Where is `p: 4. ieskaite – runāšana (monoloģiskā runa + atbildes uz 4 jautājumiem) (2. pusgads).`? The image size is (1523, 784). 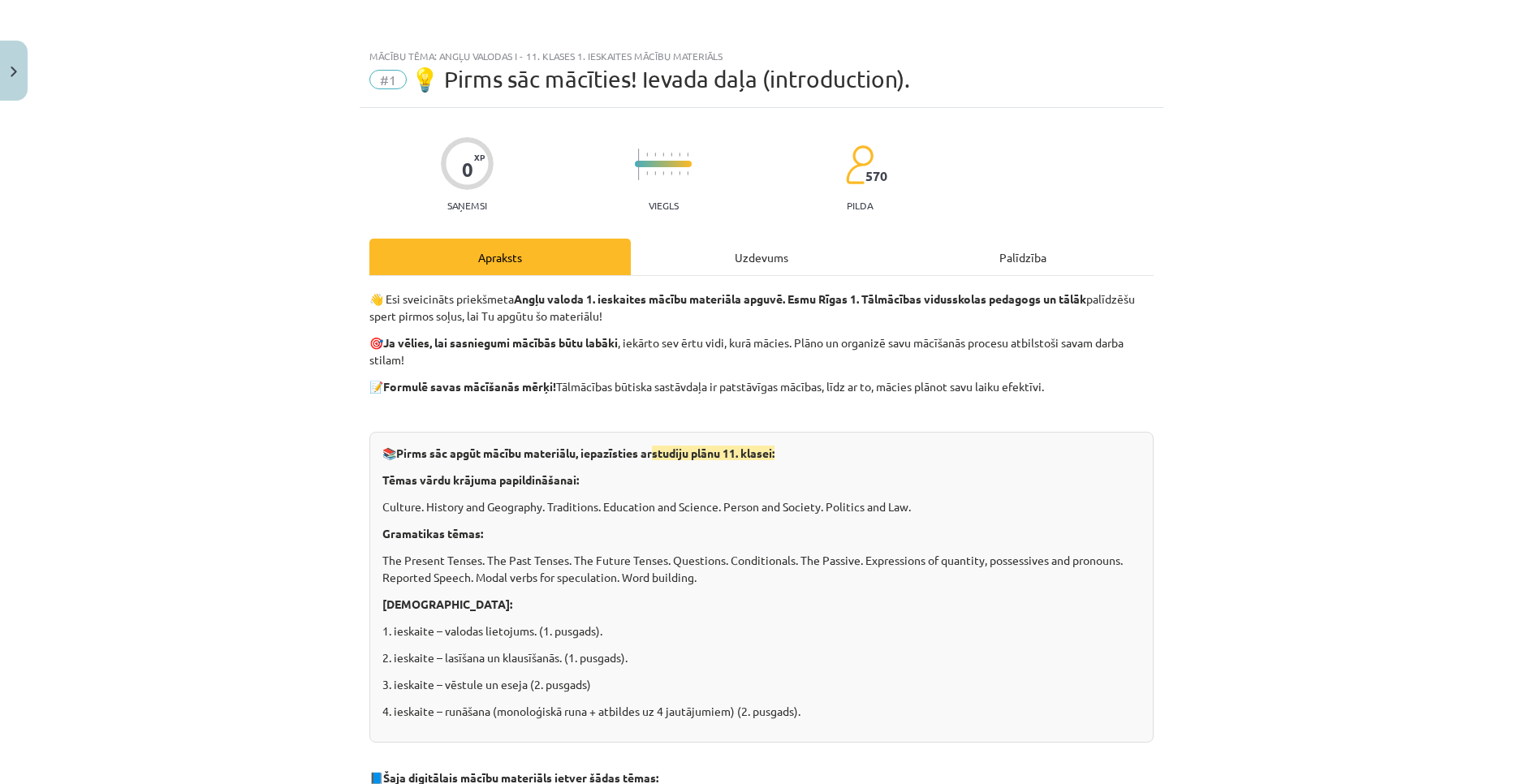
p: 4. ieskaite – runāšana (monoloģiskā runa + atbildes uz 4 jautājumiem) (2. pusgads). is located at coordinates (762, 711).